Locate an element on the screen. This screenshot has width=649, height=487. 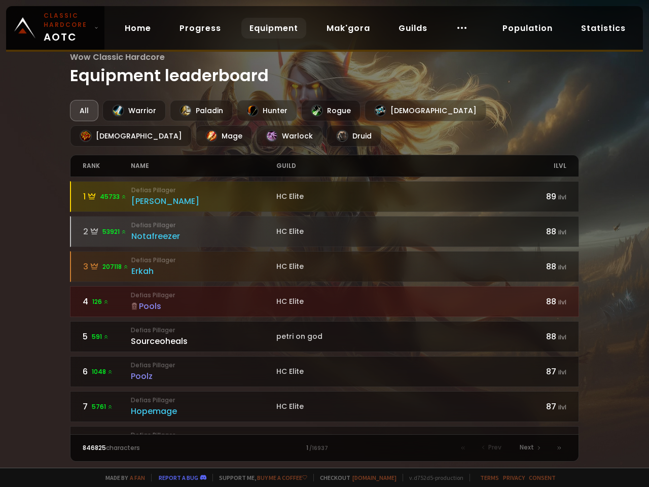
div: 89 is located at coordinates (542, 196).